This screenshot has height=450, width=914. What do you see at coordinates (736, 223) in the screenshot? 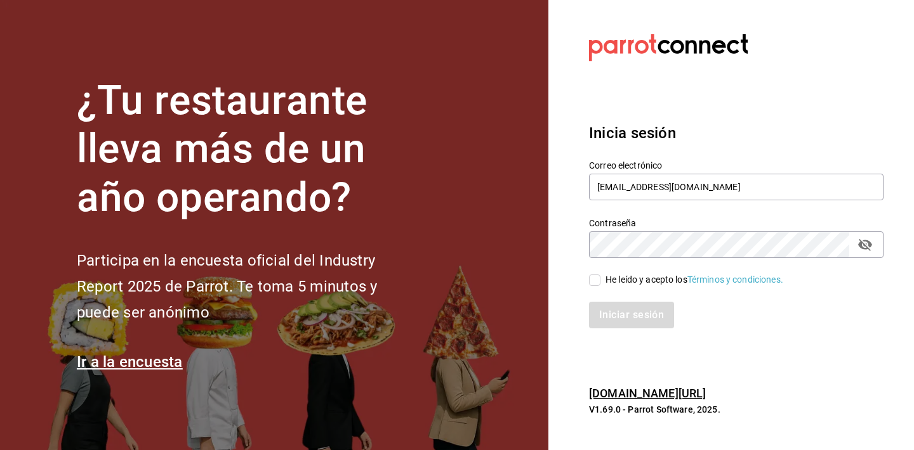
I see `label: Contraseña` at bounding box center [736, 223].